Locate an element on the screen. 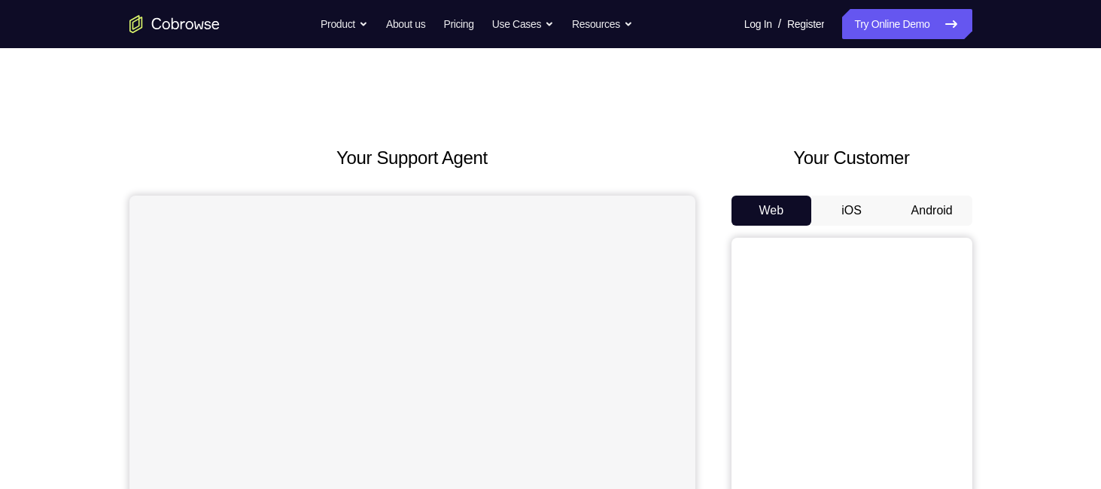 This screenshot has height=489, width=1101. h2: Your Support Agent is located at coordinates (412, 158).